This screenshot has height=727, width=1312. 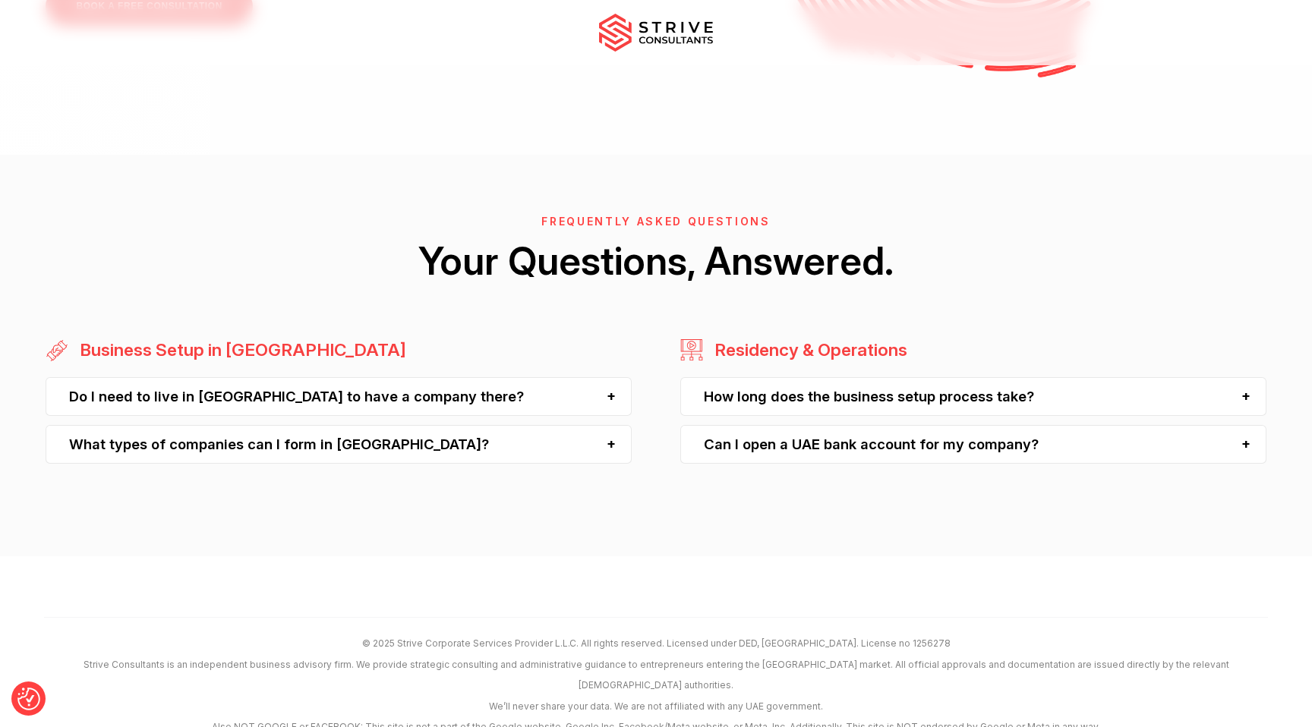 What do you see at coordinates (973, 444) in the screenshot?
I see `div: Can I open a UAE bank account for my company?` at bounding box center [973, 444].